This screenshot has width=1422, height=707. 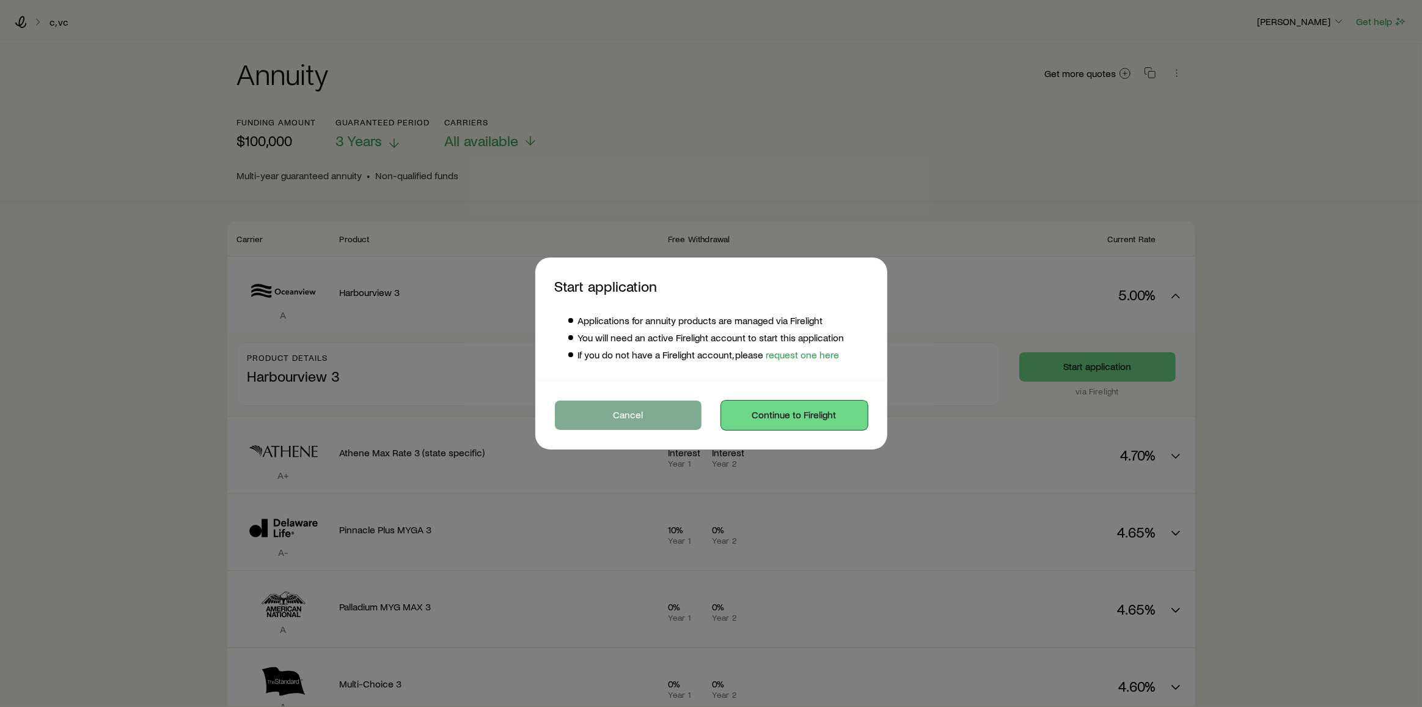 I want to click on p: Start application, so click(x=711, y=286).